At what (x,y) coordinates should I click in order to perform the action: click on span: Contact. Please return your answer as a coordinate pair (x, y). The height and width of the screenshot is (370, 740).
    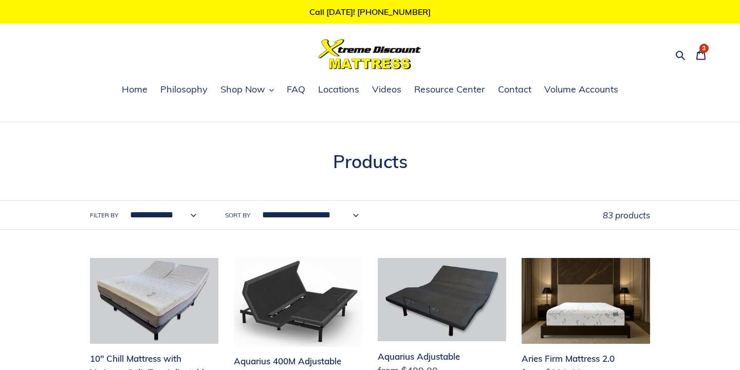
    Looking at the image, I should click on (515, 89).